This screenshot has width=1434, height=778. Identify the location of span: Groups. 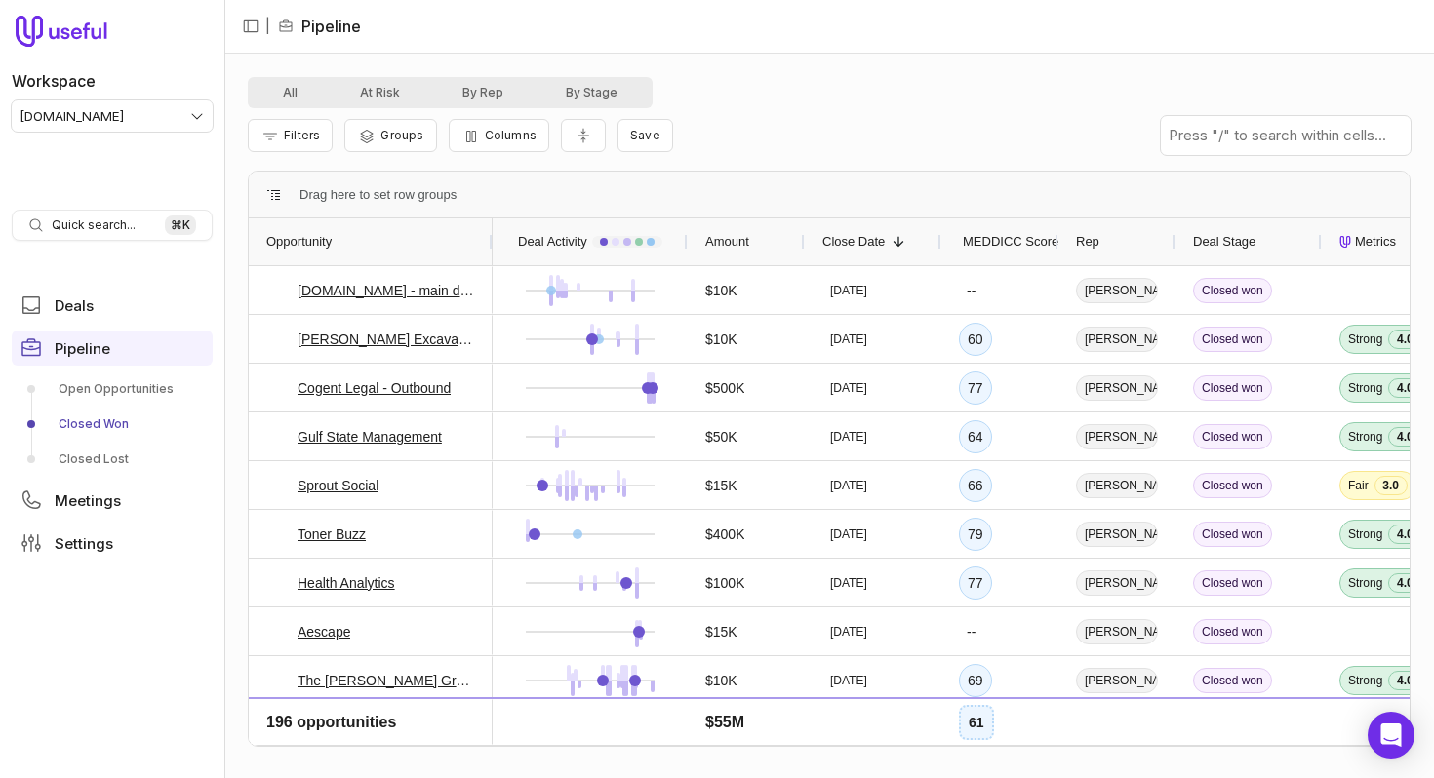
(402, 135).